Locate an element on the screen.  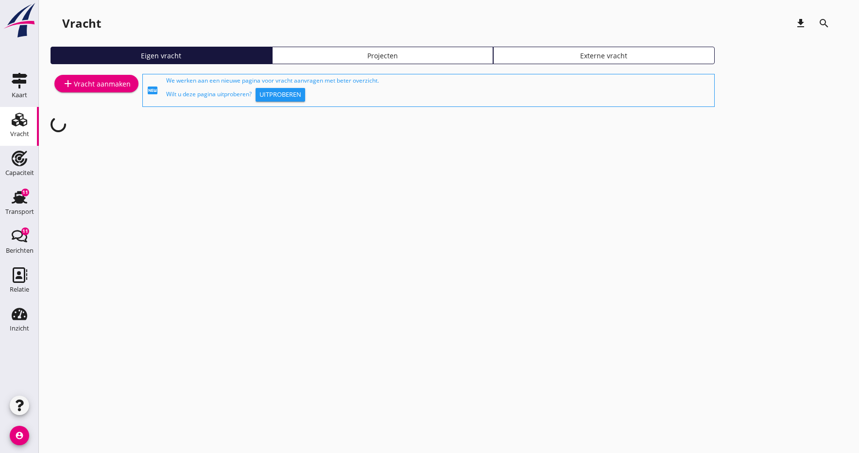
div: Capaciteit is located at coordinates (19, 172).